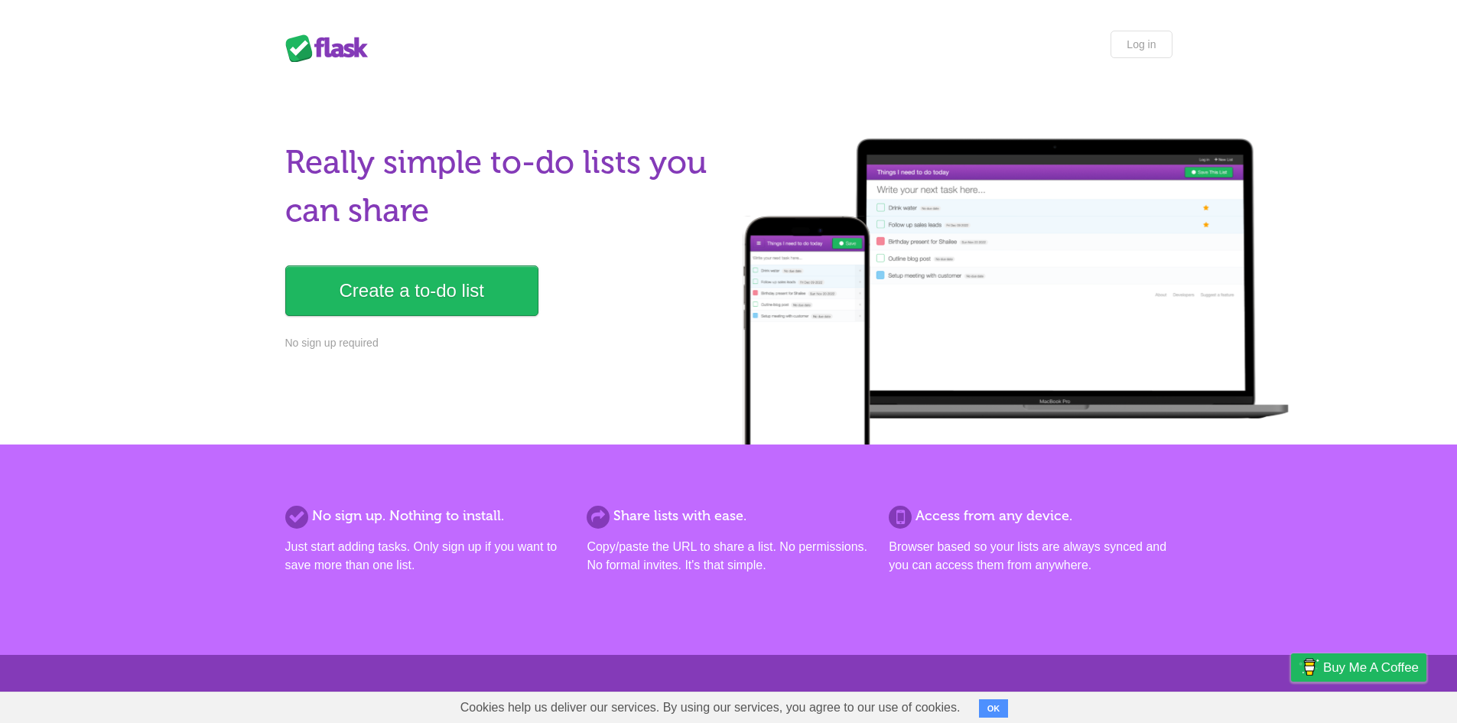 The width and height of the screenshot is (1457, 723). I want to click on span: Cookies help us deliver our services. By using our services, you agree to our use of cookies., so click(710, 707).